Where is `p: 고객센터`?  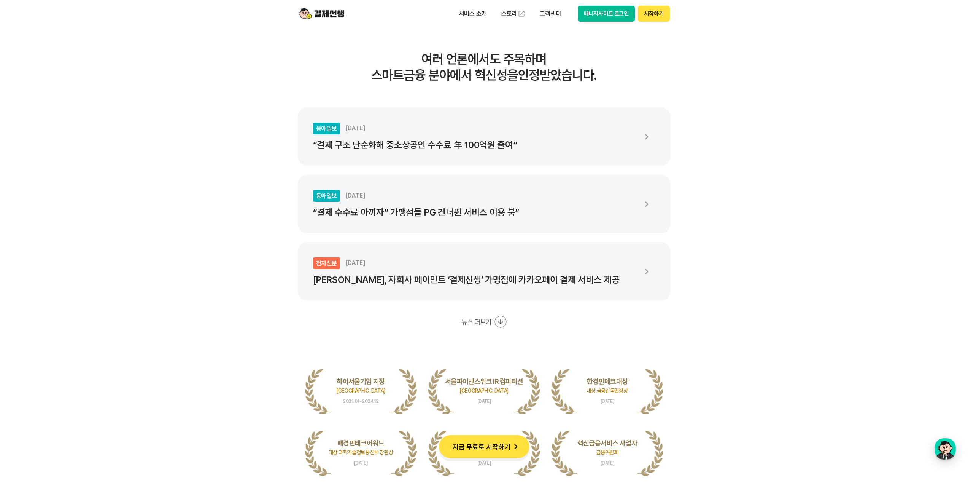
p: 고객센터 is located at coordinates (550, 14).